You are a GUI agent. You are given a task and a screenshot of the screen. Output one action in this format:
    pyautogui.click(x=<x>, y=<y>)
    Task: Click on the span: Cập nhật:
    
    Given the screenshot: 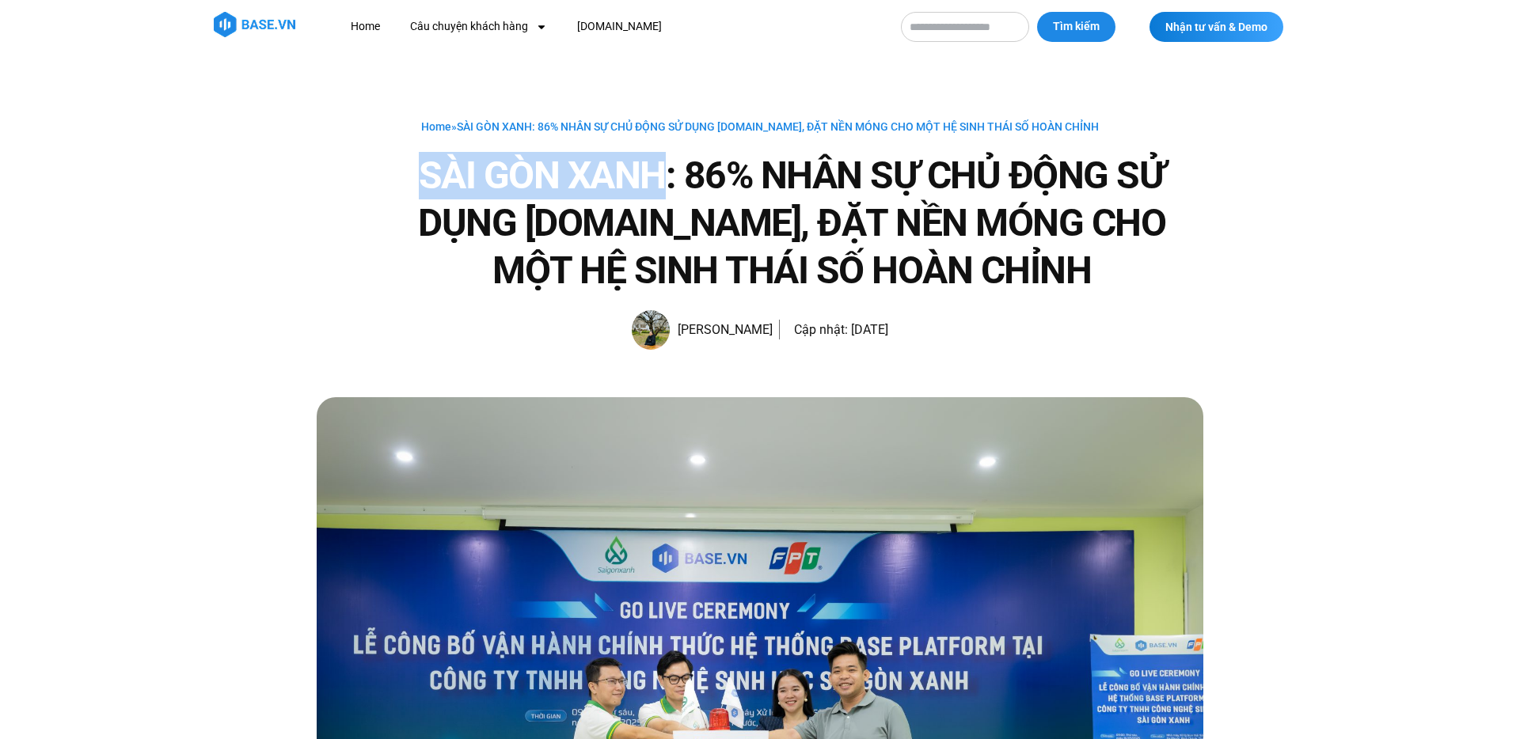 What is the action you would take?
    pyautogui.click(x=821, y=329)
    